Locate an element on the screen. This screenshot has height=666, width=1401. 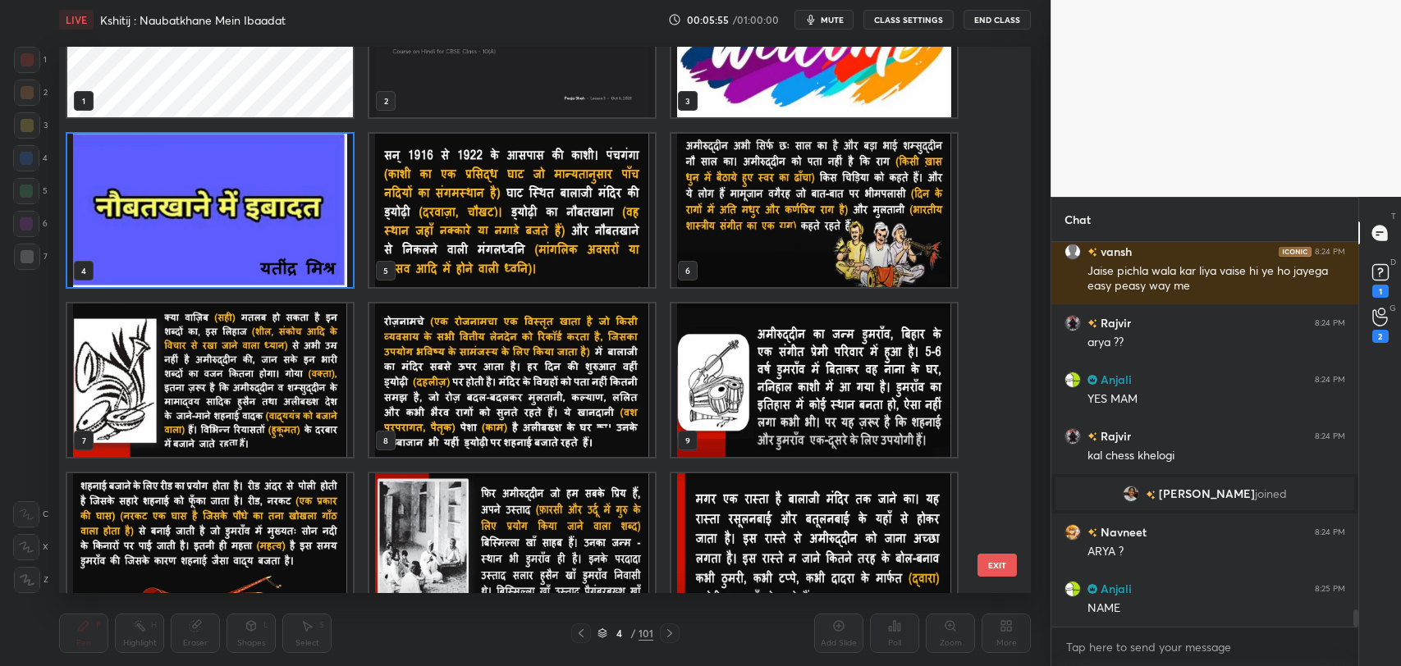
div: 5 is located at coordinates (30, 191).